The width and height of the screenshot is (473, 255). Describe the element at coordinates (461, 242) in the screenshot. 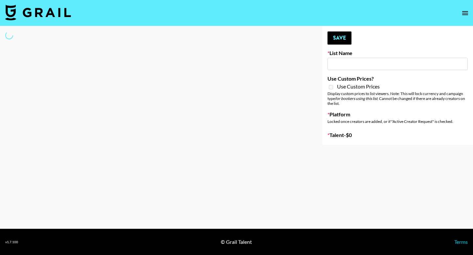

I see `a: Terms` at that location.